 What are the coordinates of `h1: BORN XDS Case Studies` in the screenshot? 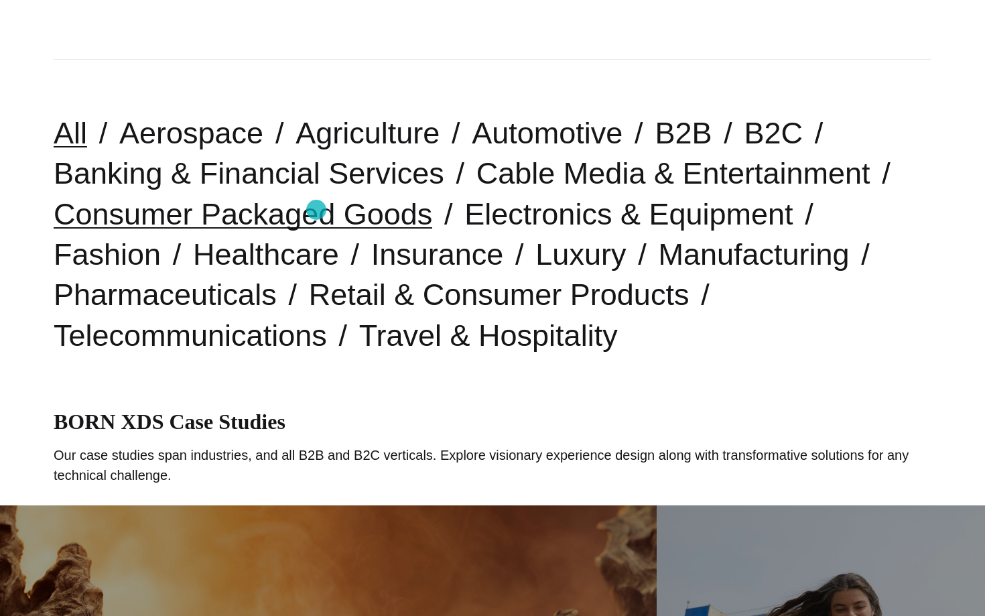 It's located at (492, 421).